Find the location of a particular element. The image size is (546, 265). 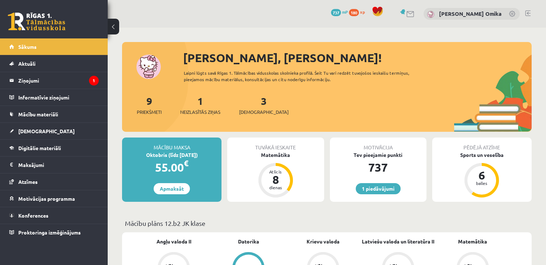

a: Mācību materiāli is located at coordinates (54, 114).